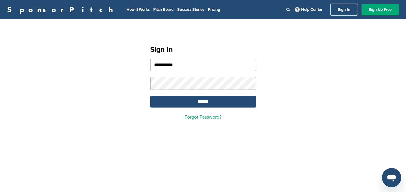 This screenshot has height=192, width=406. What do you see at coordinates (380, 10) in the screenshot?
I see `a: Sign Up Free` at bounding box center [380, 10].